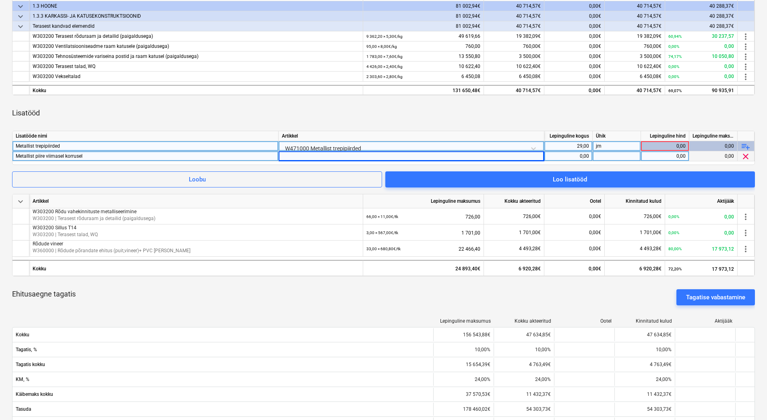 This screenshot has width=767, height=420. Describe the element at coordinates (532, 46) in the screenshot. I see `span: 760,00€` at that location.